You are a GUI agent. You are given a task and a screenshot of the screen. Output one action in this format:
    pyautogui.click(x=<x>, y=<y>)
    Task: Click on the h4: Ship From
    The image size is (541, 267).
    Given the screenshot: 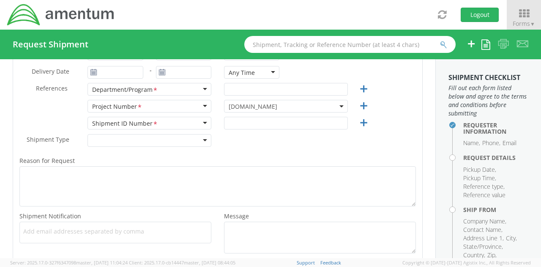 What is the action you would take?
    pyautogui.click(x=496, y=209)
    